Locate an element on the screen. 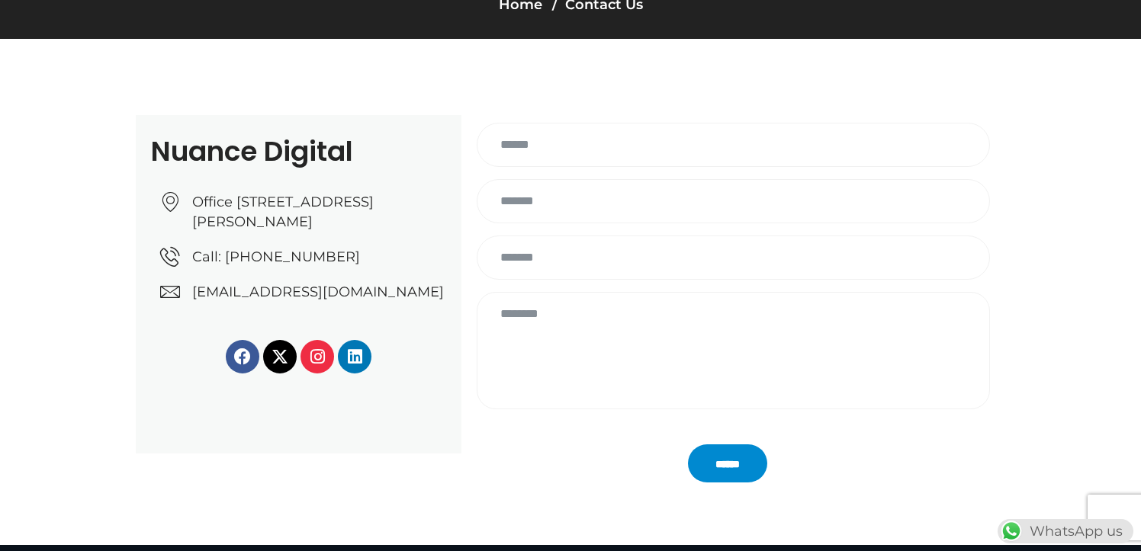 Image resolution: width=1141 pixels, height=551 pixels. div: WhatsApp us is located at coordinates (1065, 531).